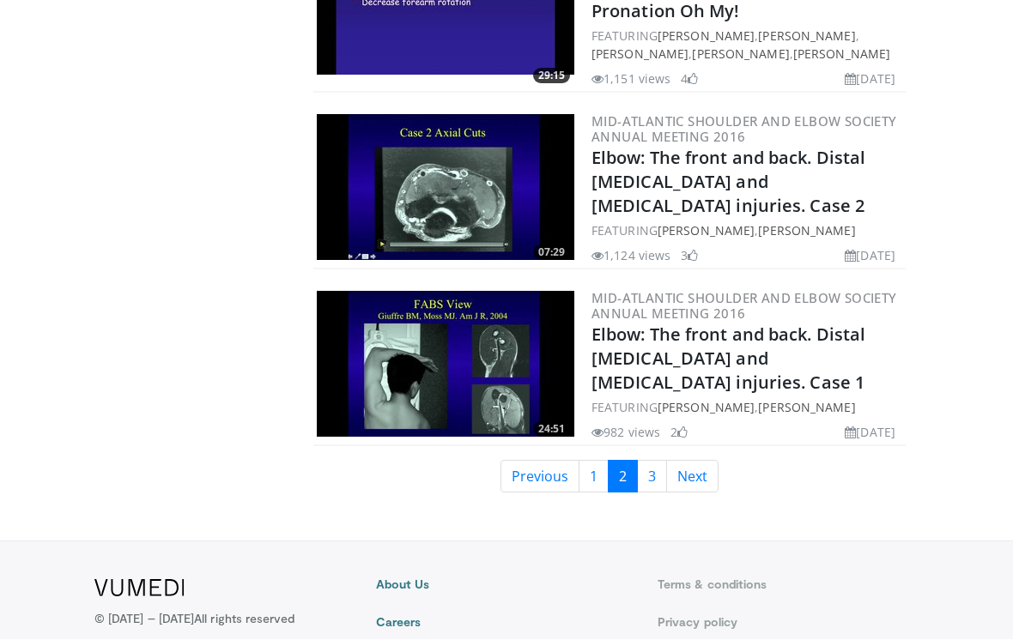  I want to click on a: Terms & conditions, so click(788, 585).